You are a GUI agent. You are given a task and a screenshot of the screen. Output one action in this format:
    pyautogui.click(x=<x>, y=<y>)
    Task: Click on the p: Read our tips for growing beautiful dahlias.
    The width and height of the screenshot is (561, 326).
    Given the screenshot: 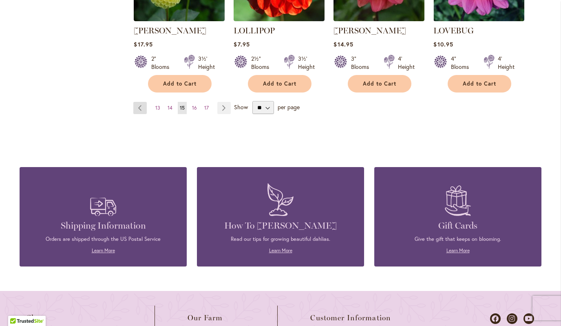 What is the action you would take?
    pyautogui.click(x=280, y=239)
    